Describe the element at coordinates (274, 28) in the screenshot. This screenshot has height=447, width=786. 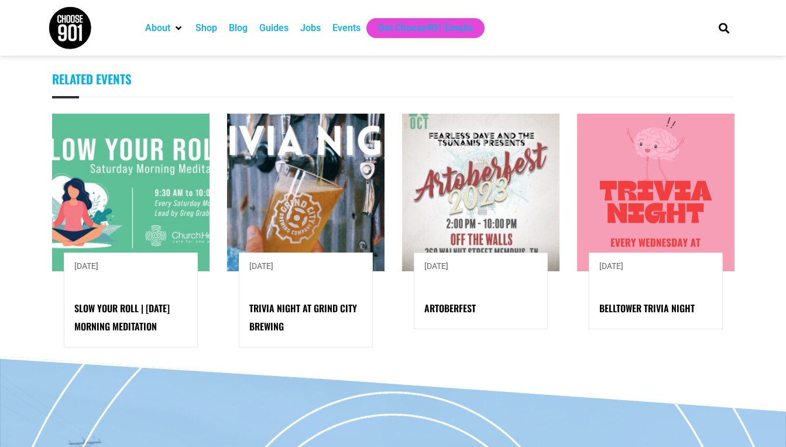
I see `a: Guides` at that location.